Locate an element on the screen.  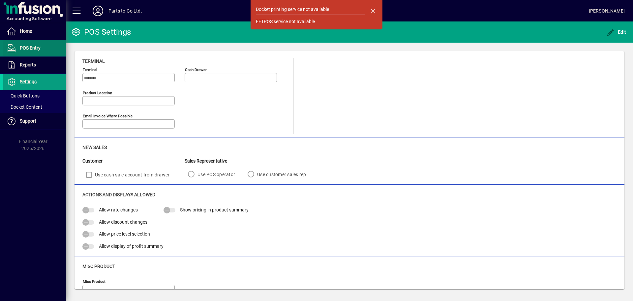
span: Allow rate changes is located at coordinates (118, 209).